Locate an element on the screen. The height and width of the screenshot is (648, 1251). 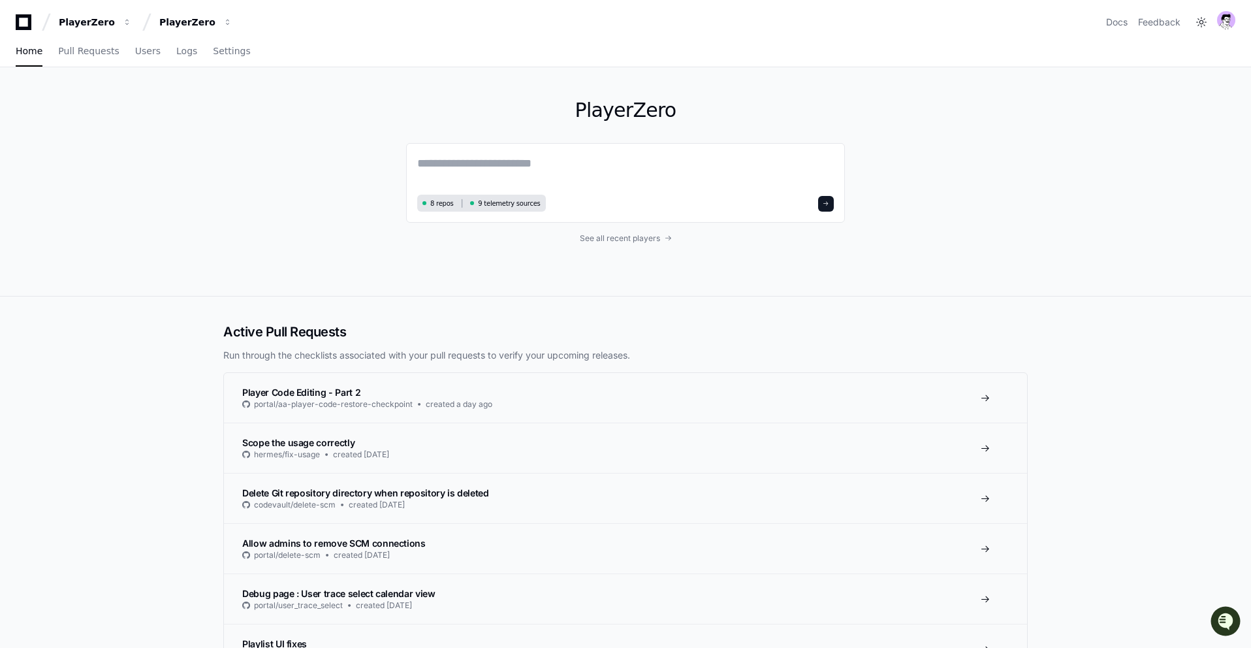
a: See all recent players is located at coordinates (626, 238).